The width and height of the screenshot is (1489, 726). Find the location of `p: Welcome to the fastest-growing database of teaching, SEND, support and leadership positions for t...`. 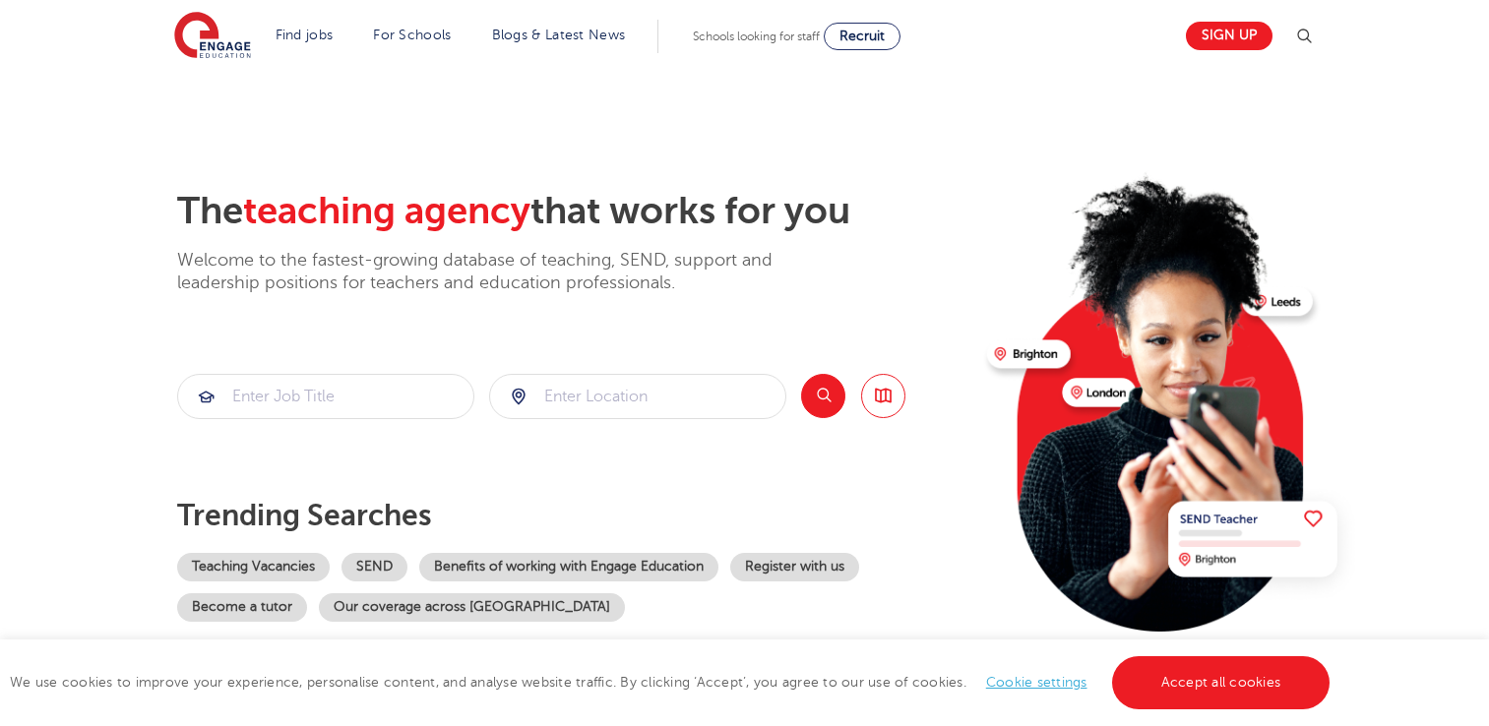

p: Welcome to the fastest-growing database of teaching, SEND, support and leadership positions for t... is located at coordinates (502, 272).